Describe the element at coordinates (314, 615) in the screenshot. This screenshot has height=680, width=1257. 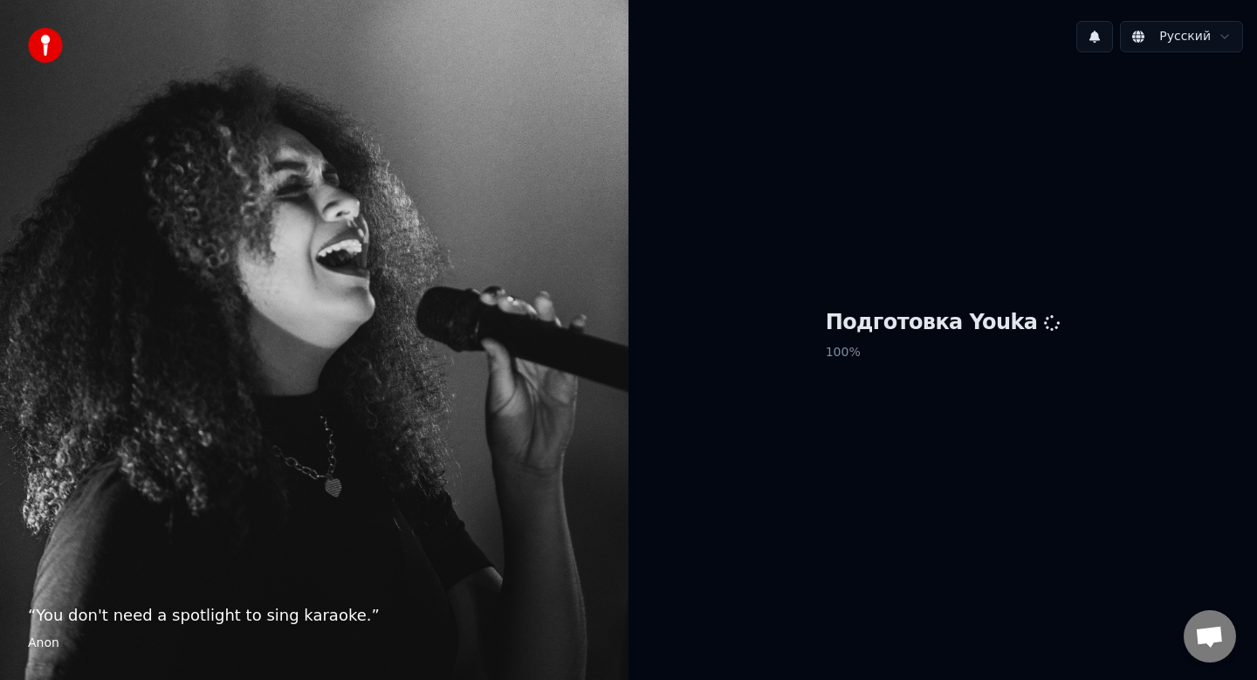
I see `p: “ You don't need a spotlight to sing karaoke. ”` at that location.